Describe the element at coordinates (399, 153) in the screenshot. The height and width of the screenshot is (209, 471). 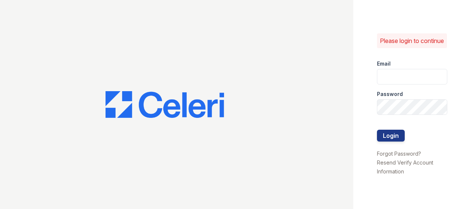
I see `a: Forgot Password?` at that location.